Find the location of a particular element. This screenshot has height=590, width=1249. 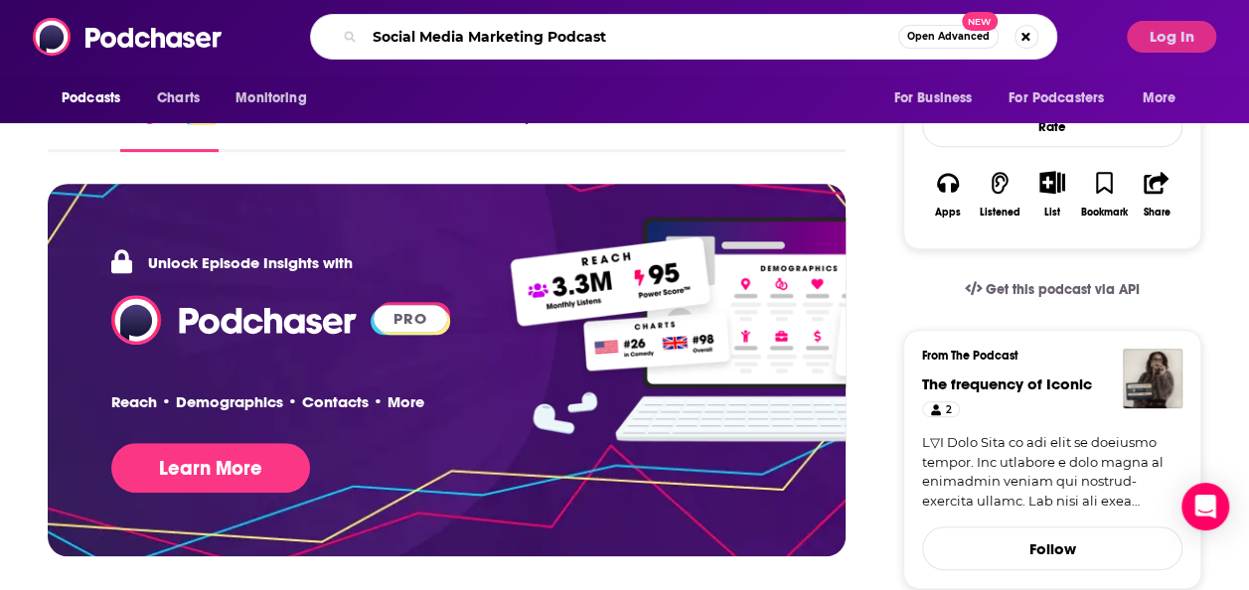

button: Learn More is located at coordinates (211, 468).